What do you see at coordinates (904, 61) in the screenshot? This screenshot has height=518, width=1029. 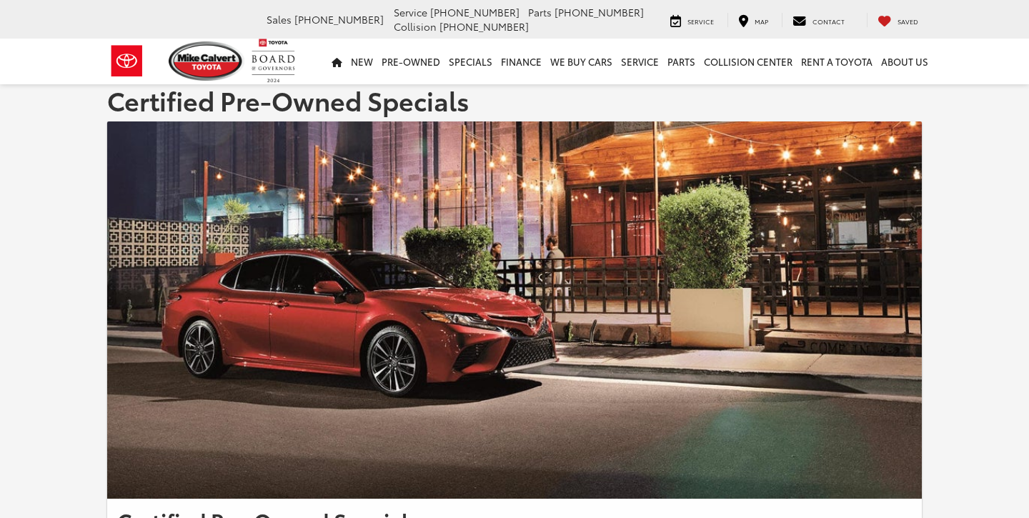 I see `a: About Us` at bounding box center [904, 61].